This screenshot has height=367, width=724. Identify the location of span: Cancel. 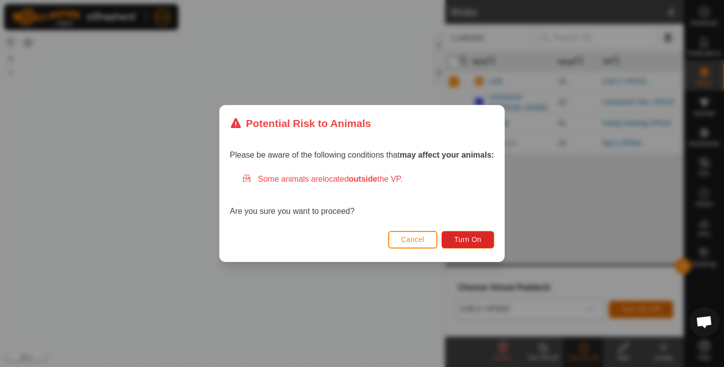
(413, 240).